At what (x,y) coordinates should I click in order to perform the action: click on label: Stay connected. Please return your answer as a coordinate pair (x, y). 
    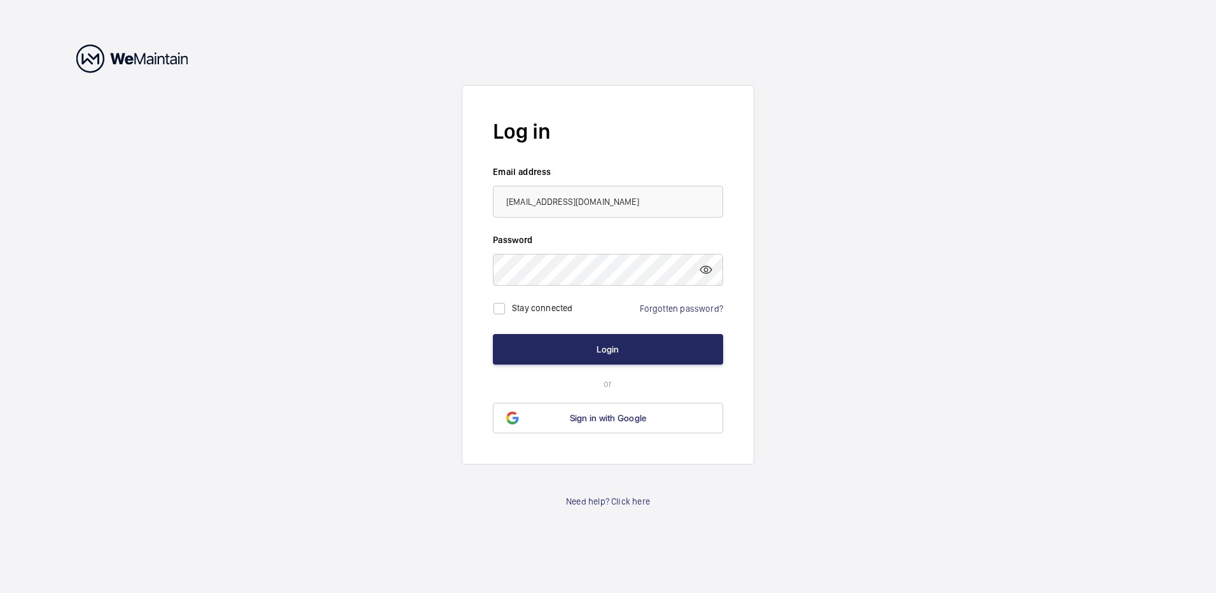
    Looking at the image, I should click on (542, 308).